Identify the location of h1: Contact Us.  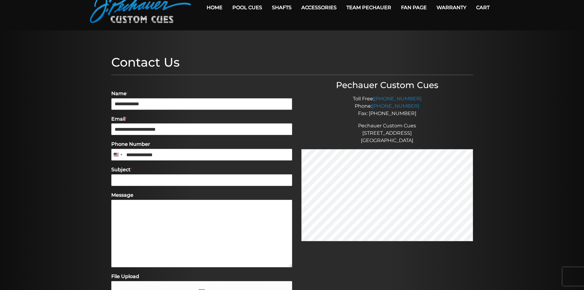
(292, 62).